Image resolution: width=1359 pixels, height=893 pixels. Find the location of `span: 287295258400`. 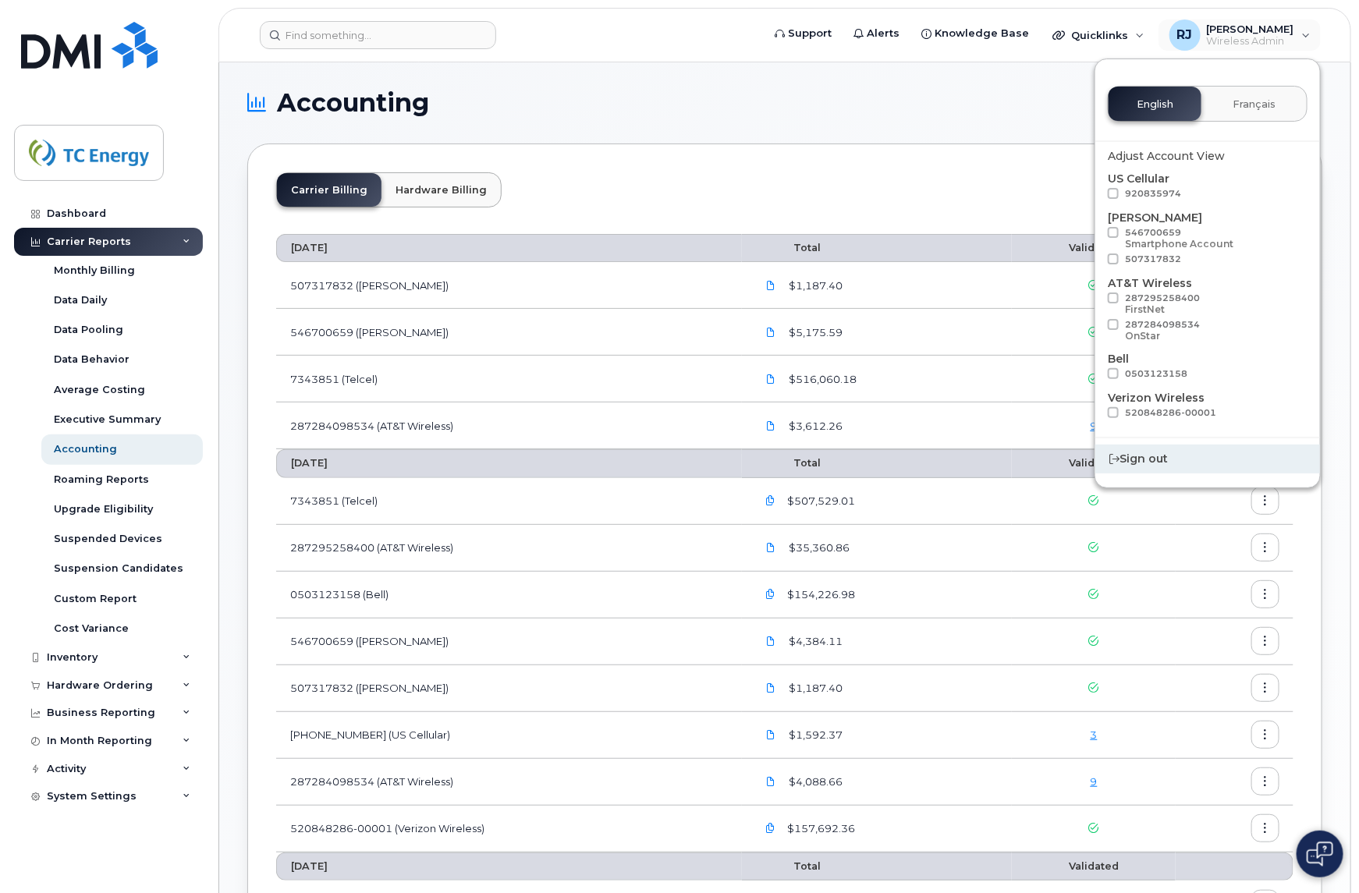

span: 287295258400 is located at coordinates (1162, 303).